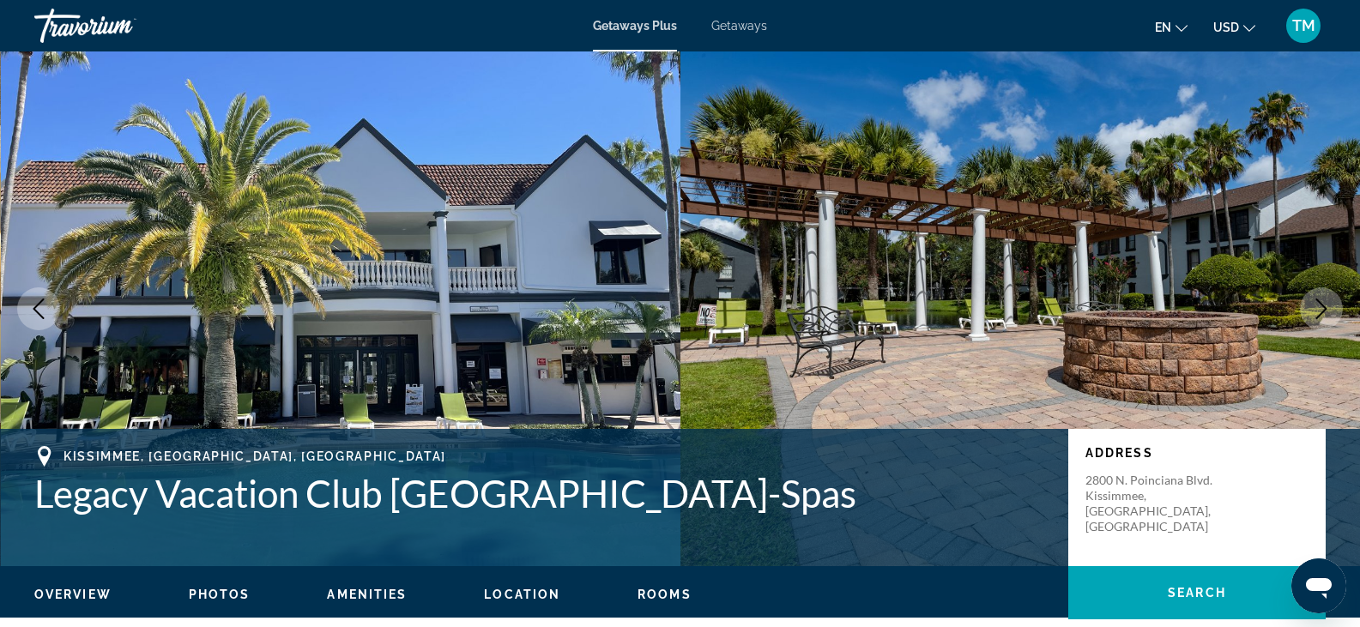  What do you see at coordinates (635, 26) in the screenshot?
I see `a: Getaways Plus` at bounding box center [635, 26].